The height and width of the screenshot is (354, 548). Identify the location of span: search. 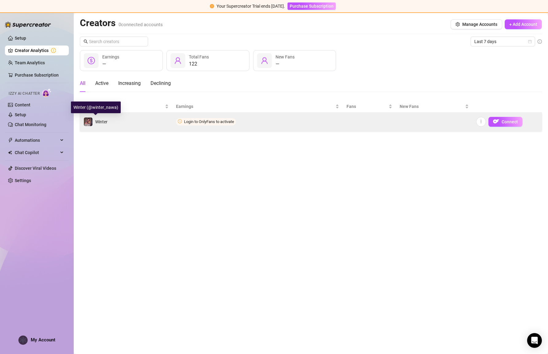
(86, 41).